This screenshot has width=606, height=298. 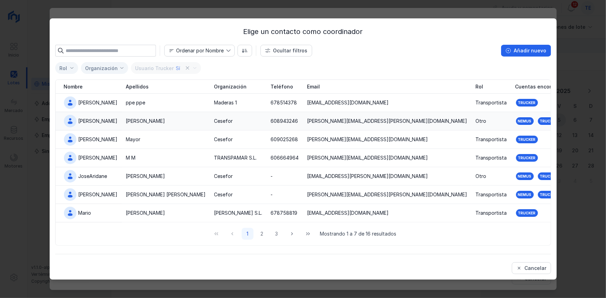 What do you see at coordinates (63, 68) in the screenshot?
I see `span: Seleccionar` at bounding box center [63, 68].